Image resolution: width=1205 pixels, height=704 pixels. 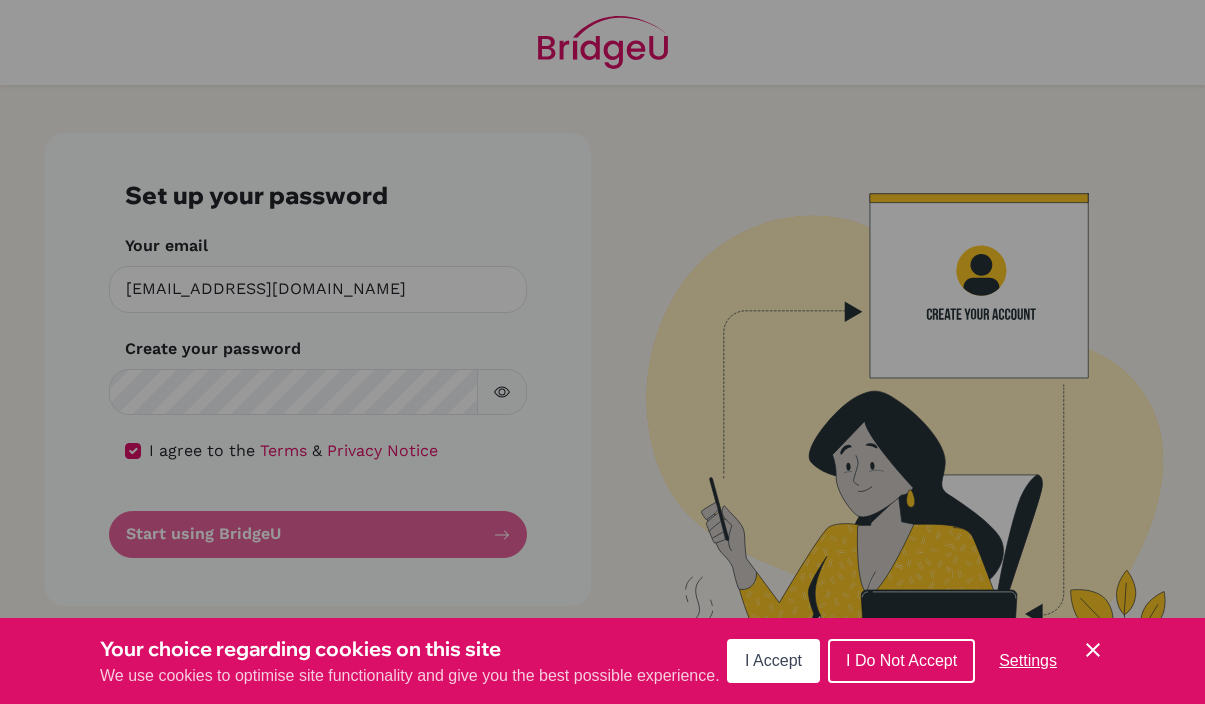 I want to click on p: We use cookies to optimise site functionality and give you the best possible experience., so click(x=410, y=676).